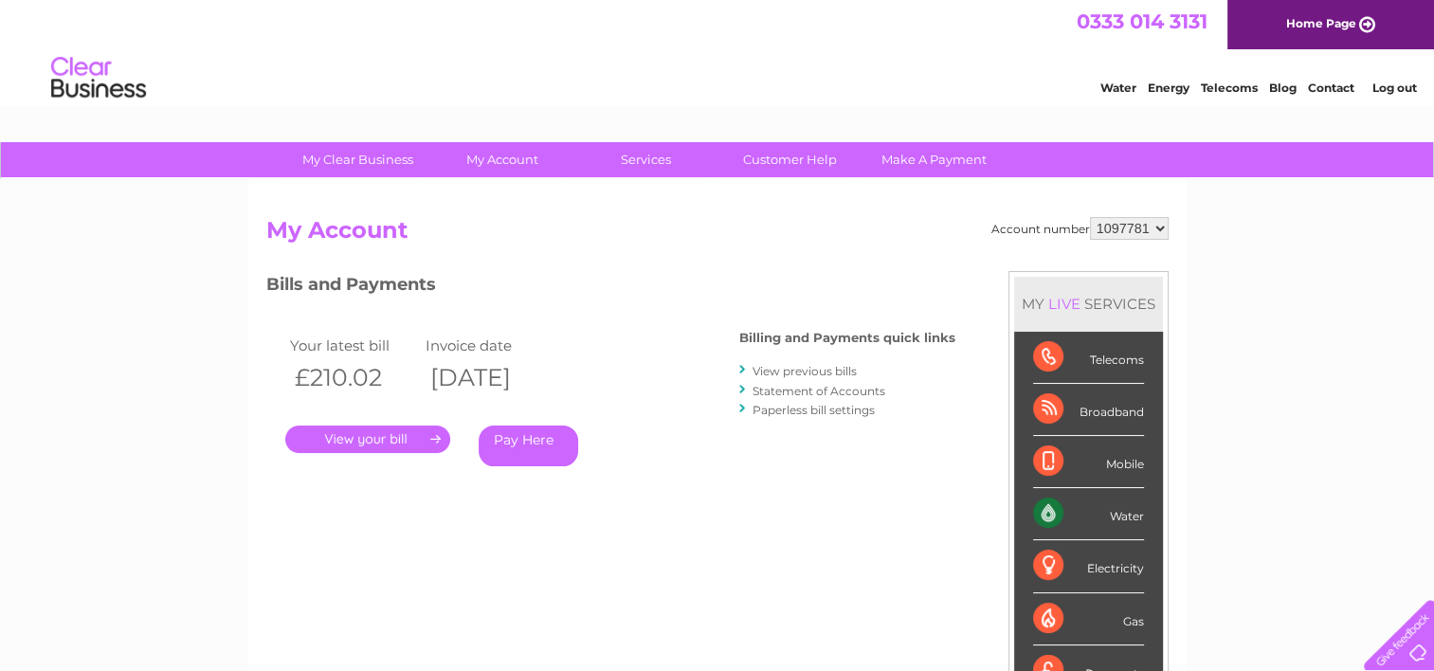 The width and height of the screenshot is (1434, 671). I want to click on div: Water, so click(1088, 514).